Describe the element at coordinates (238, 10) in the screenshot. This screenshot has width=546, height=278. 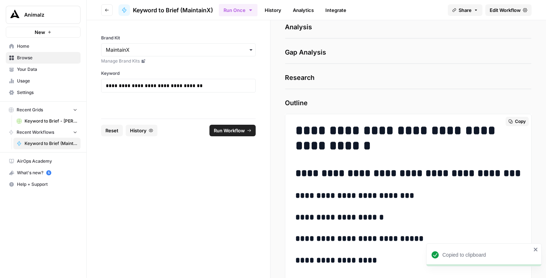
I see `button: Run Once` at that location.